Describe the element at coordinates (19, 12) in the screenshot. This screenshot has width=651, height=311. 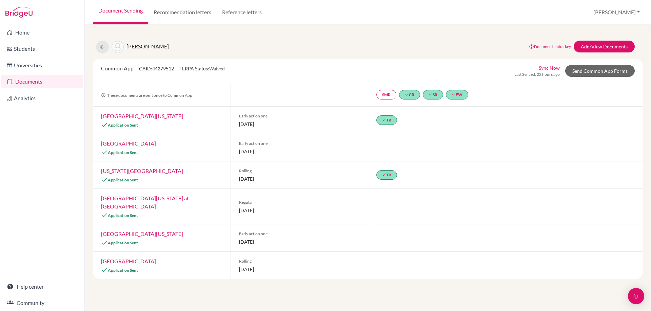
I see `img: Bridge-U` at that location.